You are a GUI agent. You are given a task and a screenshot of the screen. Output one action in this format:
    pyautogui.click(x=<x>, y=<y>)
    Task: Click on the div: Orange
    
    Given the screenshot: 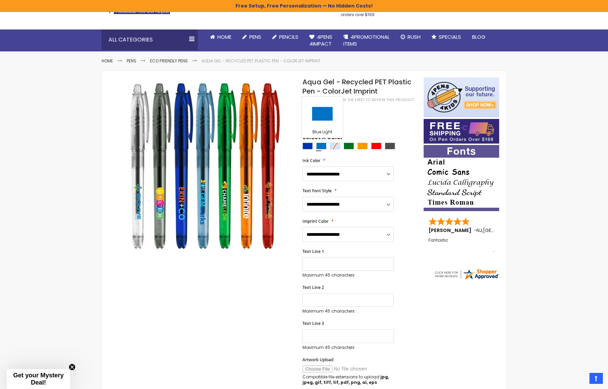 What is the action you would take?
    pyautogui.click(x=362, y=146)
    